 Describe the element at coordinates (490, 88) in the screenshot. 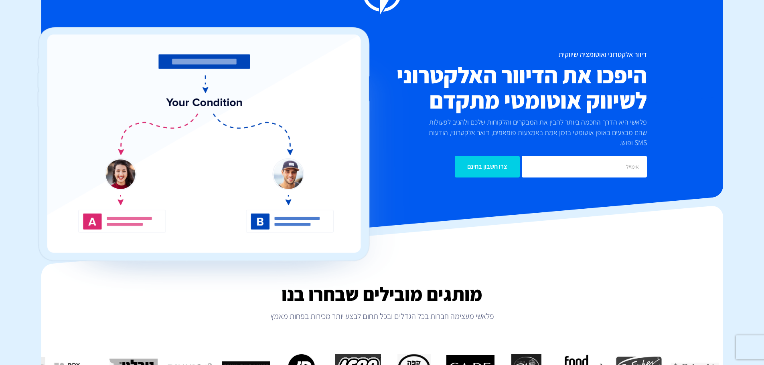

I see `h2: היפכו את הדיוור האלקטרוני לשיווק אוטומטי מתקדם` at that location.